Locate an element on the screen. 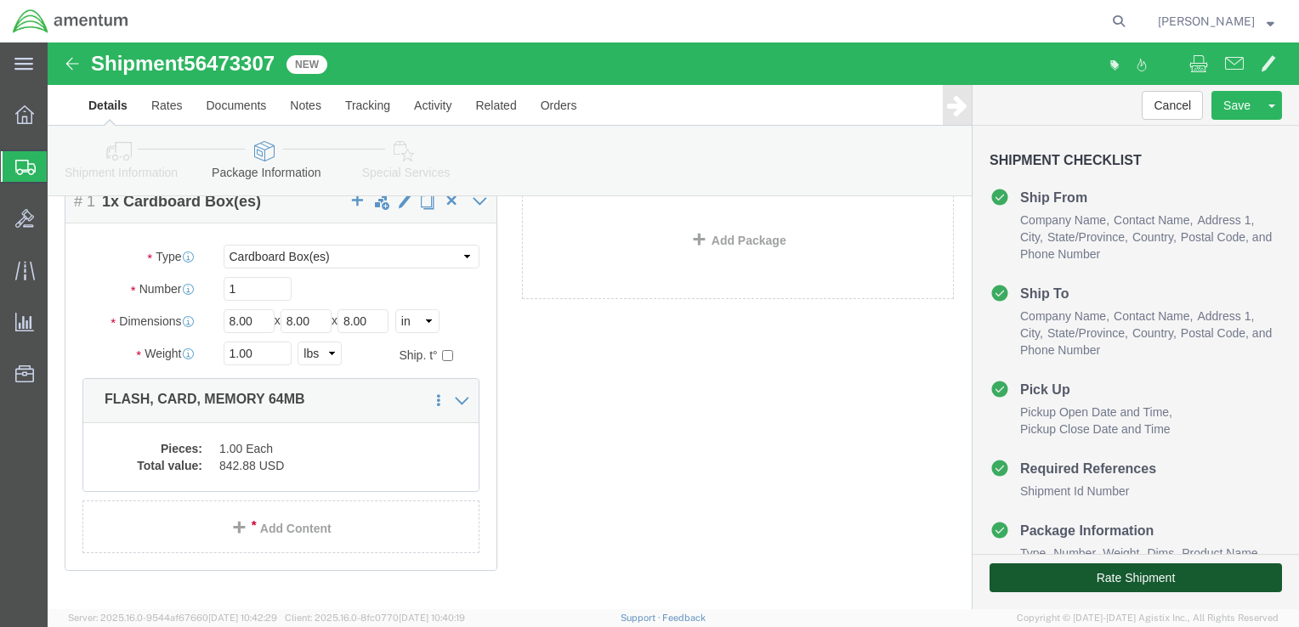 This screenshot has height=627, width=1299. img: logo is located at coordinates (71, 21).